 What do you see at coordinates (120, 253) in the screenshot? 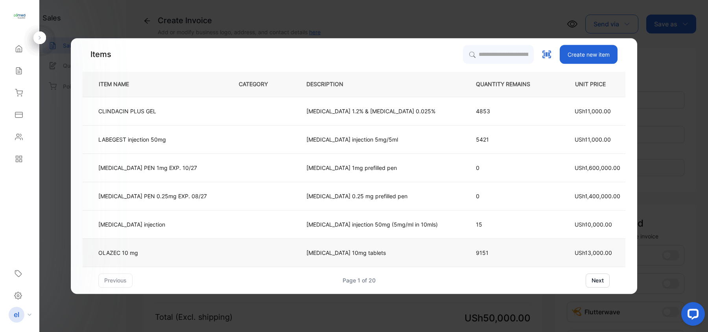
I see `p: OLAZEC 10 mg` at bounding box center [120, 253].